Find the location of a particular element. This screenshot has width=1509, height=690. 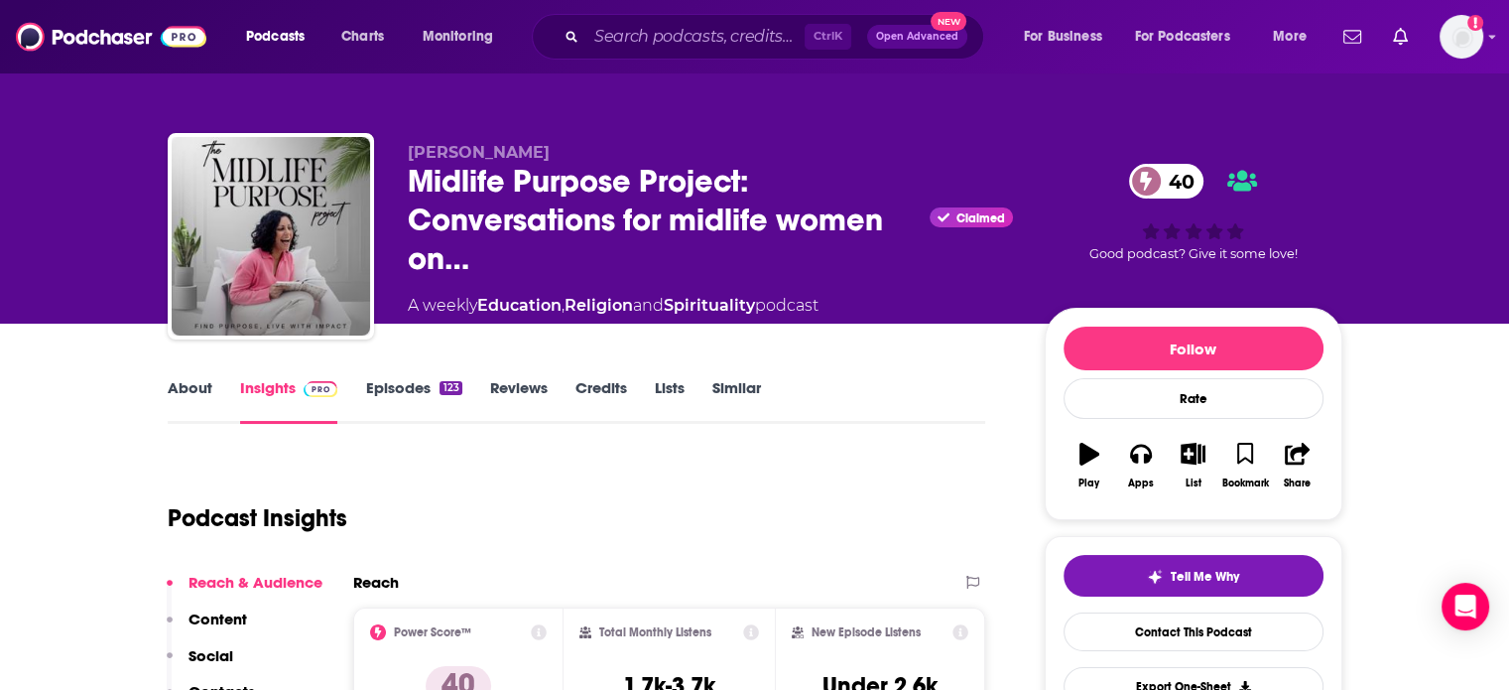

button: Content is located at coordinates (206, 627).